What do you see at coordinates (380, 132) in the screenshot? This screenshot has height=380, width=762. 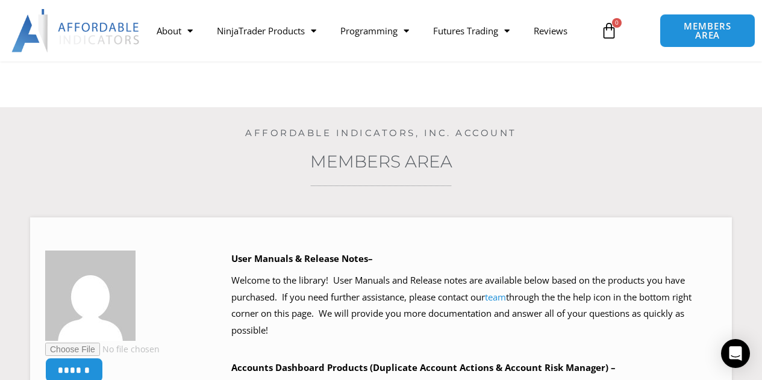 I see `a: Affordable Indicators, Inc. Account` at bounding box center [380, 132].